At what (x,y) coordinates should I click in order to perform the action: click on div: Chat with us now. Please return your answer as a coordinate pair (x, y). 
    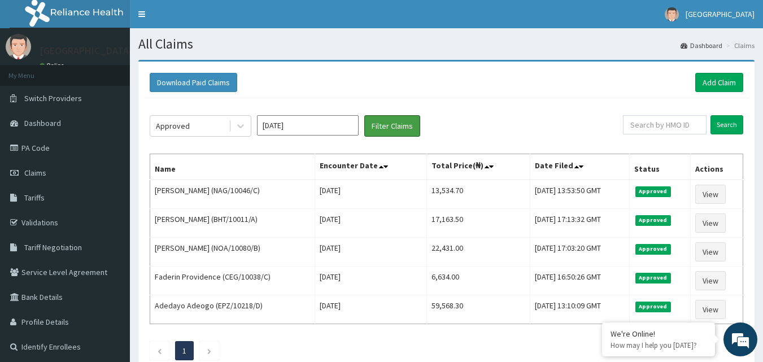
    Looking at the image, I should click on (124, 71).